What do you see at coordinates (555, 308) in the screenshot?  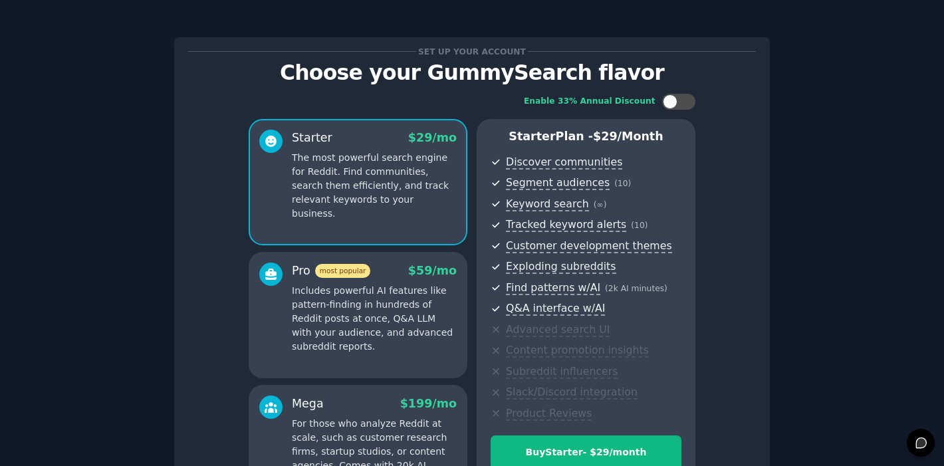 I see `span: Q&A interface w/AI` at bounding box center [555, 308].